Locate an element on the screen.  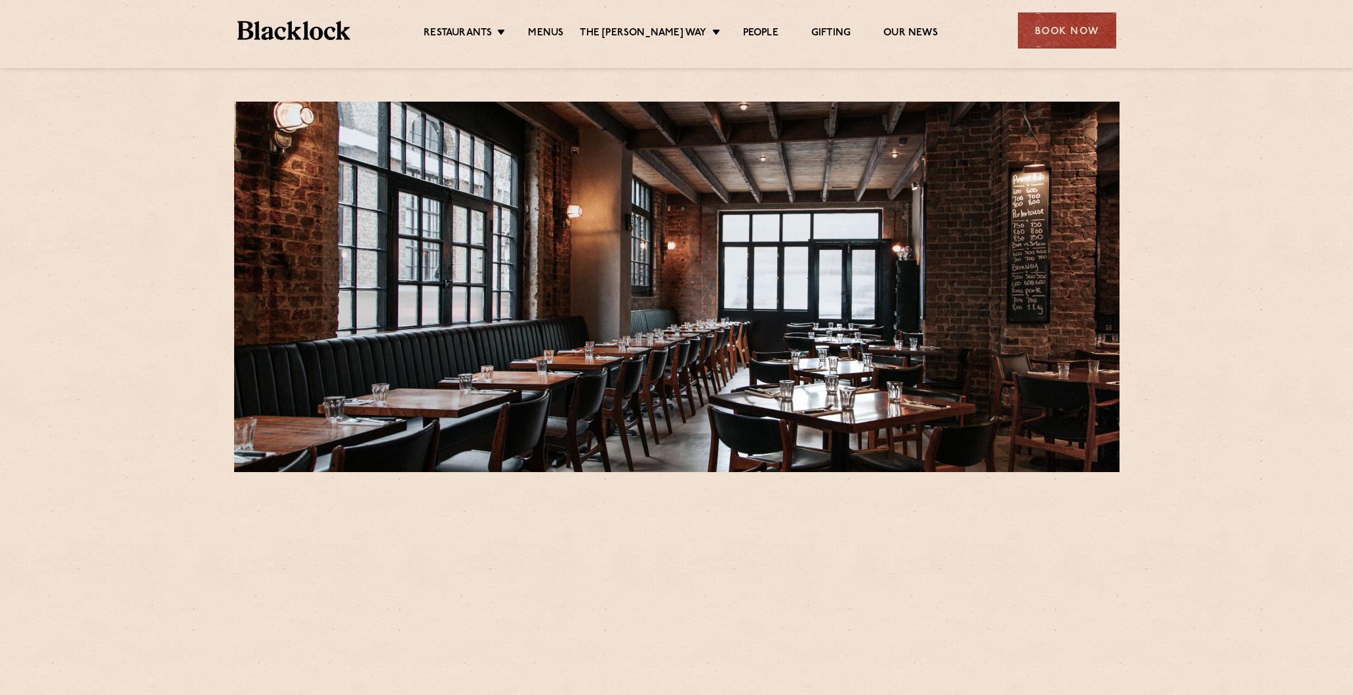
a: Gifting is located at coordinates (831, 34).